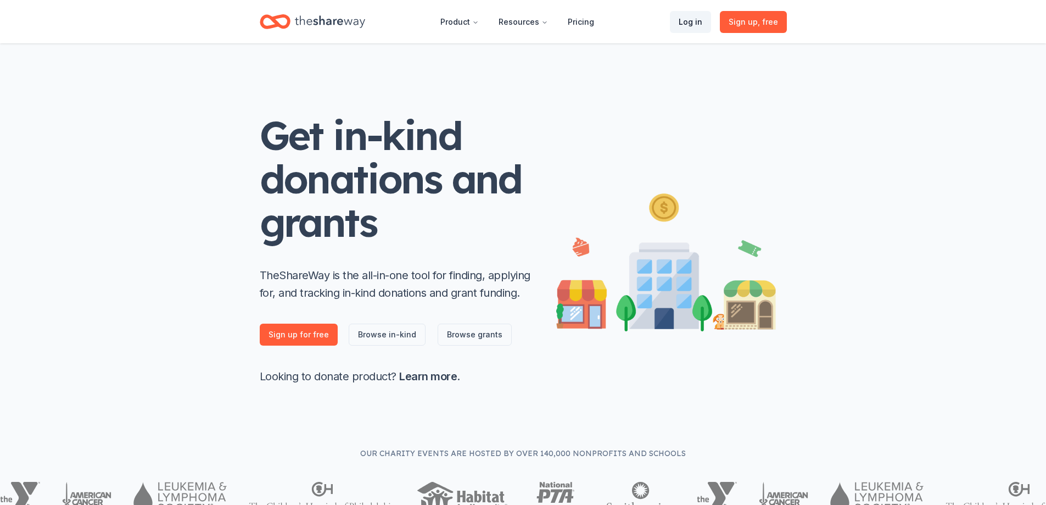 The height and width of the screenshot is (505, 1046). Describe the element at coordinates (428, 376) in the screenshot. I see `a: Learn more` at that location.